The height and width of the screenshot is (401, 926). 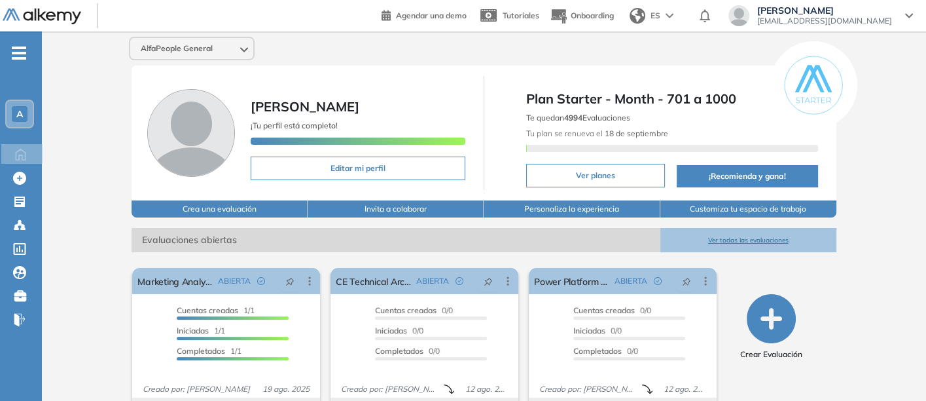 I want to click on span: Crear Evaluación, so click(x=771, y=354).